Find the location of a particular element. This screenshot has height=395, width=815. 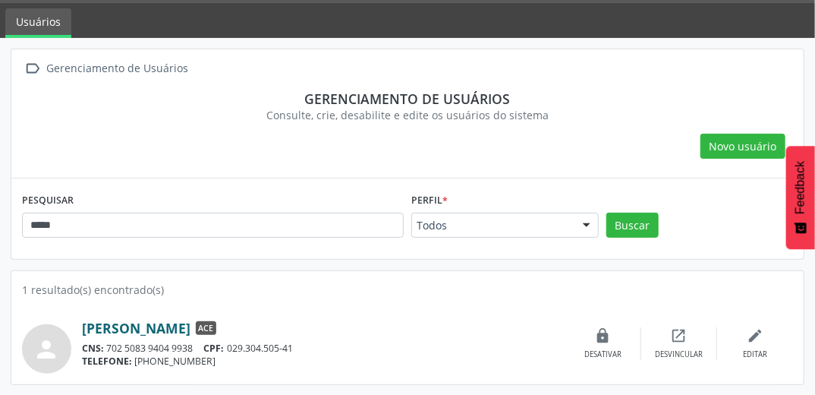

i: open_in_new is located at coordinates (679, 336).